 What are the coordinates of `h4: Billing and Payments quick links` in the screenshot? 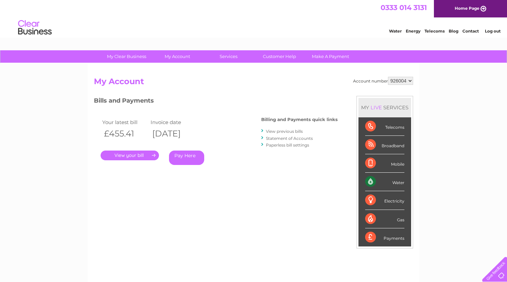 It's located at (299, 119).